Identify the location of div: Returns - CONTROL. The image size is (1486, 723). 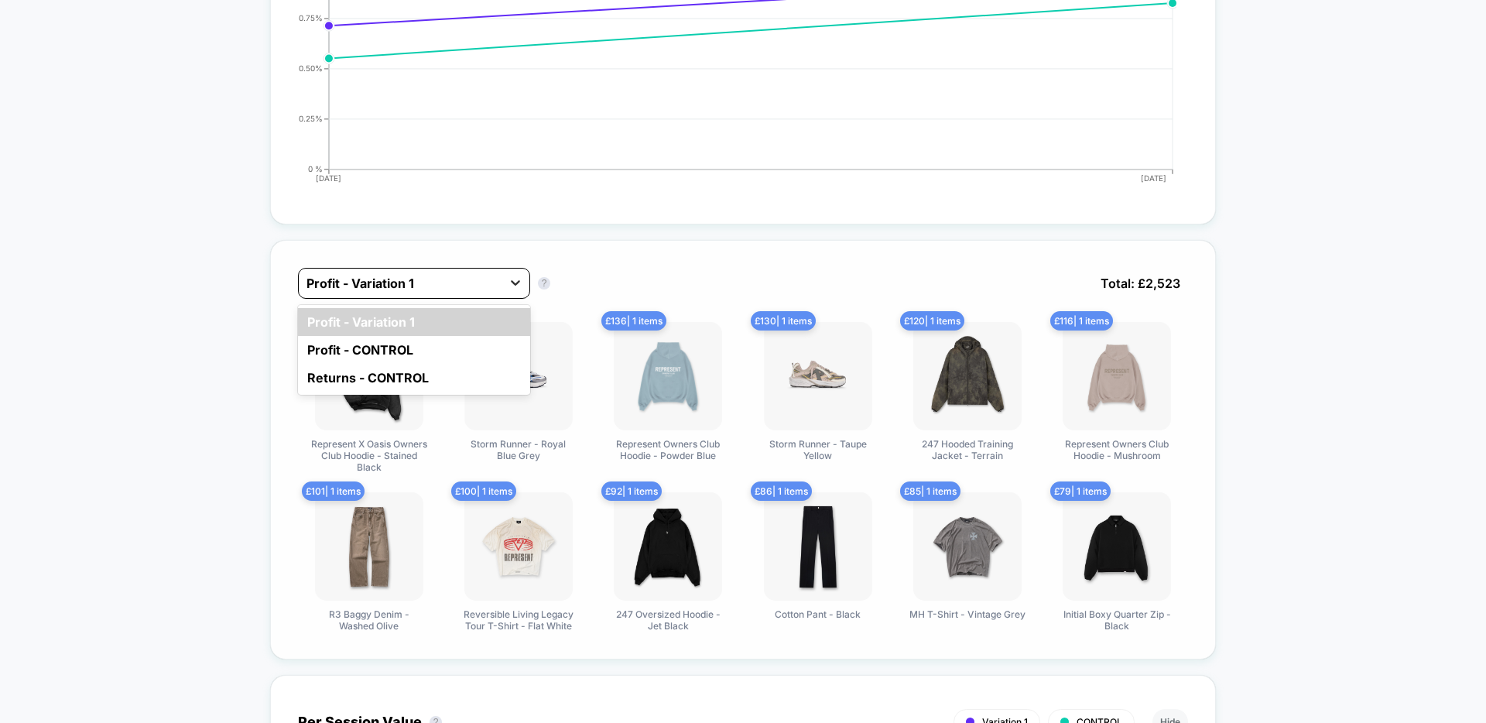
(414, 378).